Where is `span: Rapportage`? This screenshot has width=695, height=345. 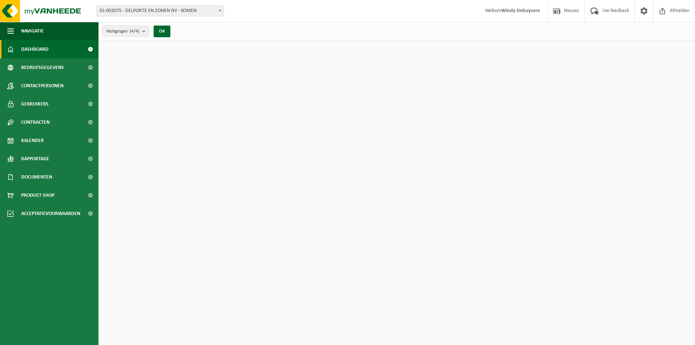
span: Rapportage is located at coordinates (35, 159).